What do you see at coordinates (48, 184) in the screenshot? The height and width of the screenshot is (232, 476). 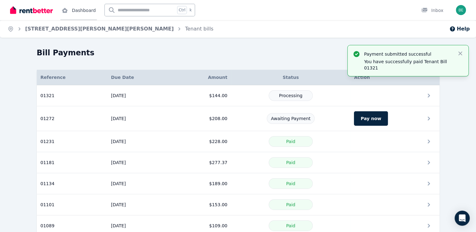 I see `span: 01134` at bounding box center [48, 184].